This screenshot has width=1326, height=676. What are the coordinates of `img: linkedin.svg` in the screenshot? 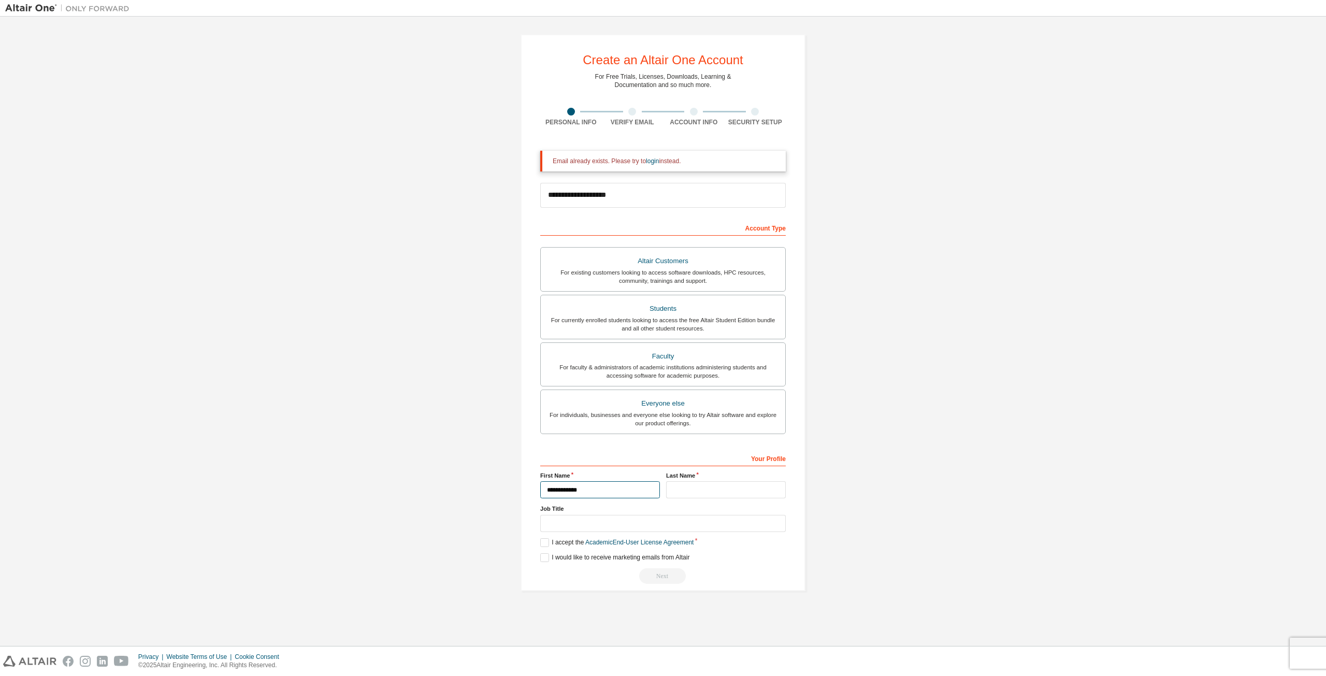 It's located at (102, 661).